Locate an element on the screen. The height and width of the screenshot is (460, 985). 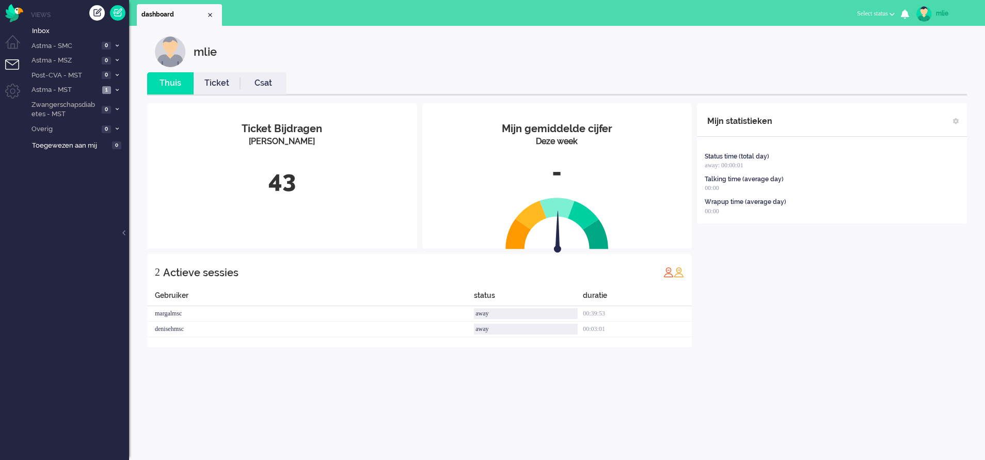
a: mlie is located at coordinates (944, 14).